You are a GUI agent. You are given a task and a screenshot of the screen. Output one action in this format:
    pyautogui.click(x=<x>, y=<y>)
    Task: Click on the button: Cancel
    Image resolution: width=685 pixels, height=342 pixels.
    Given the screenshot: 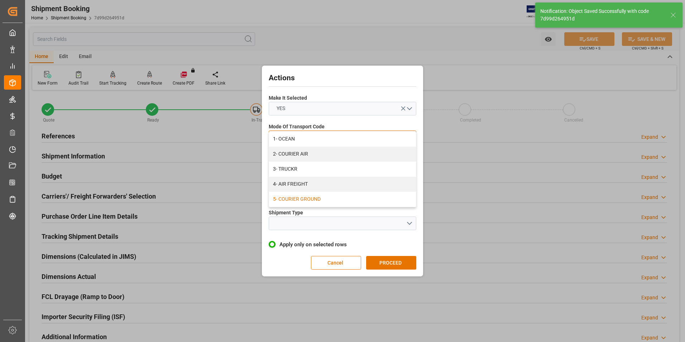 What is the action you would take?
    pyautogui.click(x=336, y=263)
    